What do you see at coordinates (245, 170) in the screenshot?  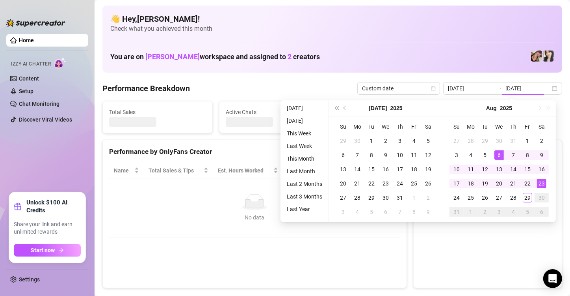 I see `div: Est. Hours Worked` at bounding box center [245, 170].